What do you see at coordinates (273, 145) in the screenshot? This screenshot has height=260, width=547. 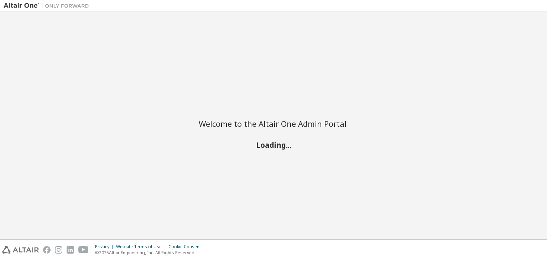 I see `h2: Loading...` at bounding box center [273, 145].